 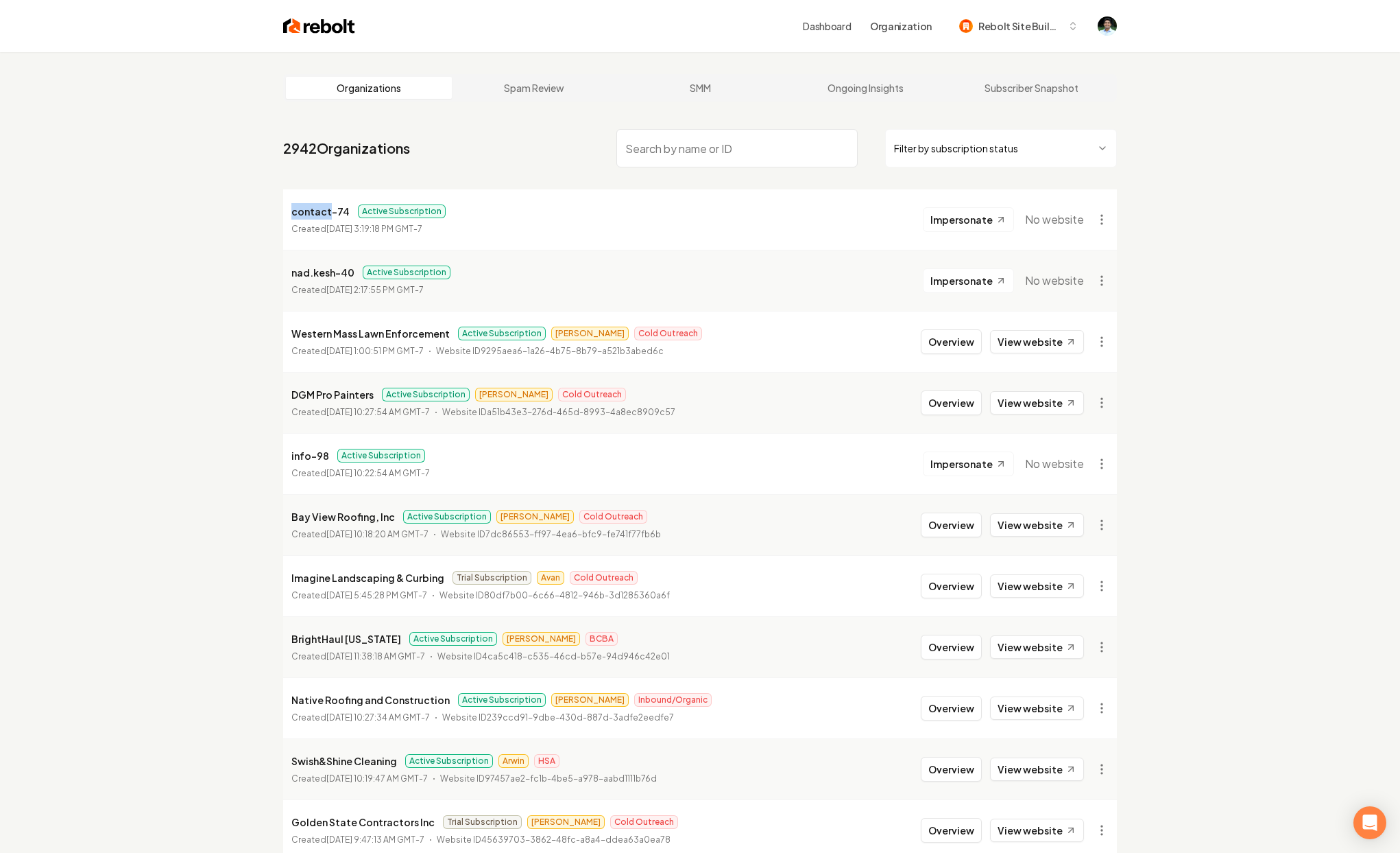 I want to click on img: Arwin Rahmatpanah, so click(x=1108, y=26).